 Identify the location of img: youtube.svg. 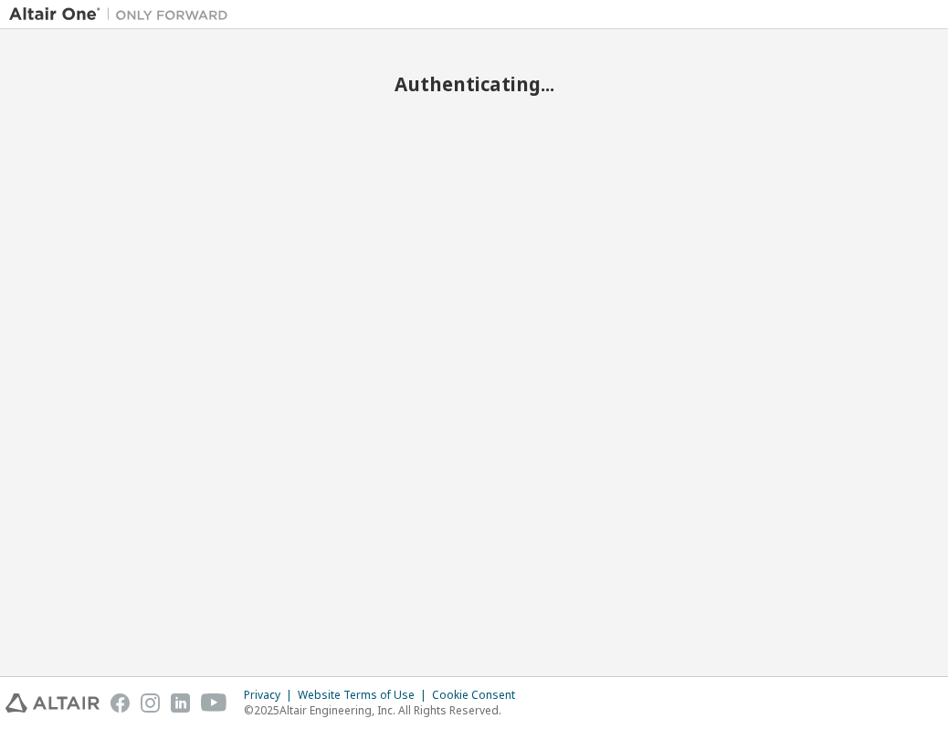
(214, 703).